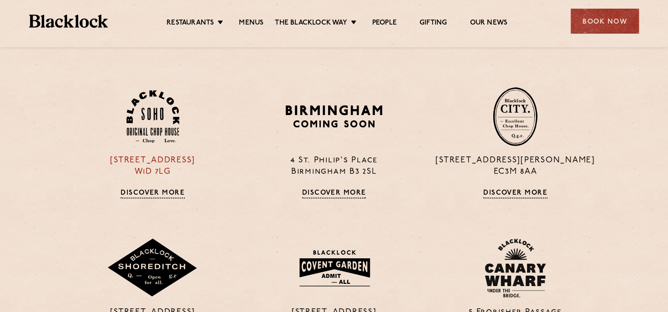  Describe the element at coordinates (334, 166) in the screenshot. I see `p: 4 St. Philip's Place Birmingham B3 2SL` at that location.